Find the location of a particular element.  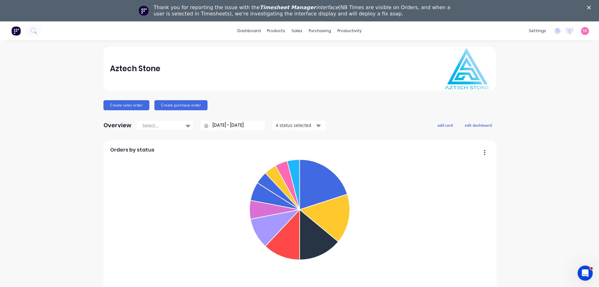

img: Aztech Stone is located at coordinates (467, 69).